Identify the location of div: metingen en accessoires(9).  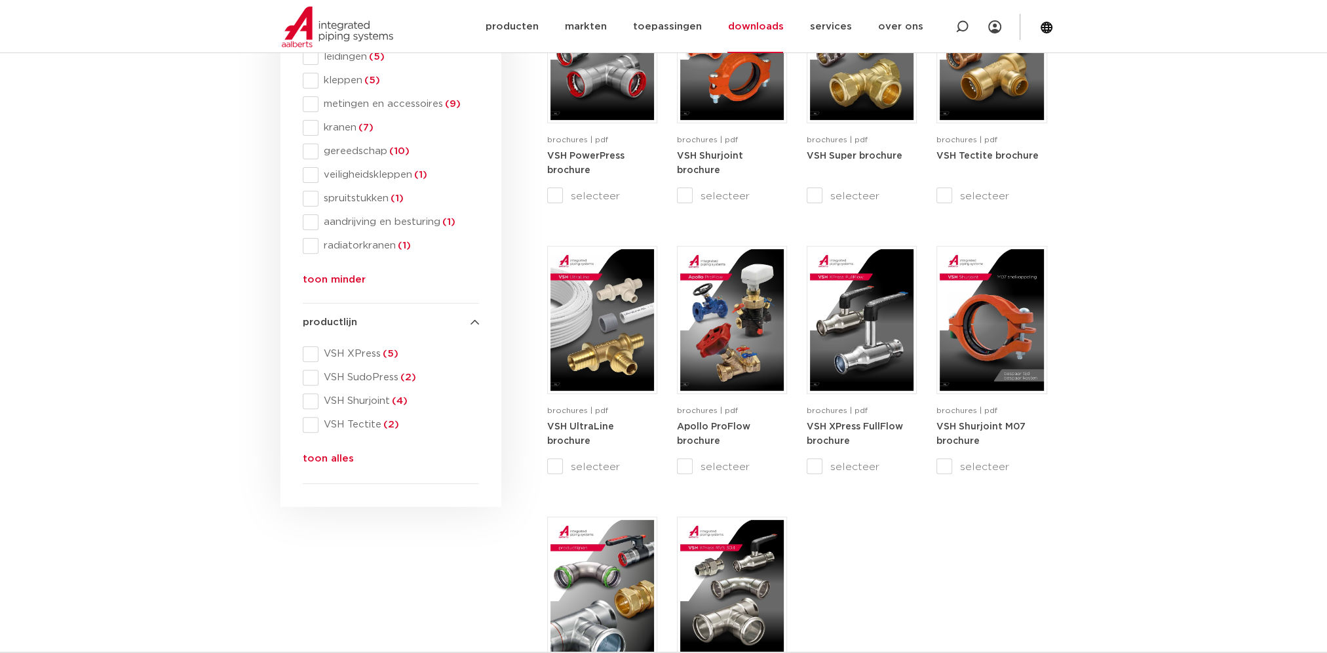
(391, 104).